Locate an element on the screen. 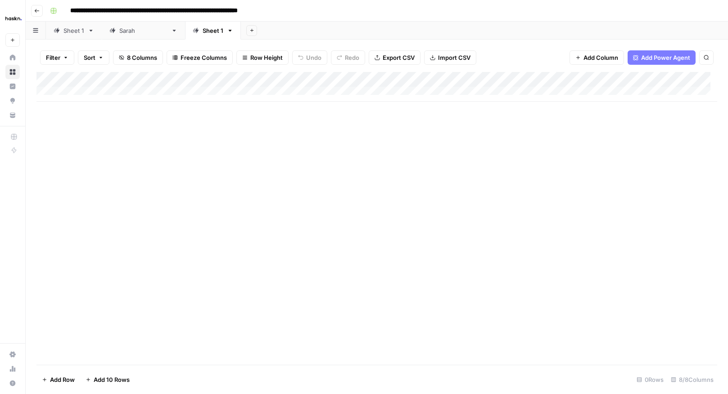  button: Add 10 Rows is located at coordinates (108, 380).